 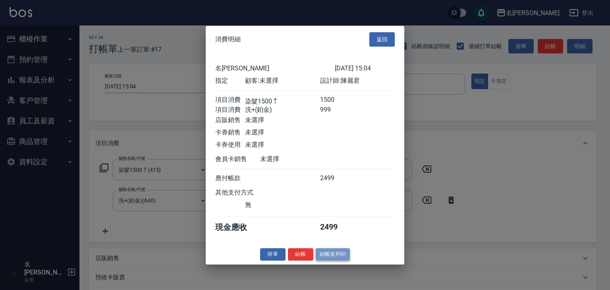 I want to click on div: 現金應收, so click(x=238, y=227).